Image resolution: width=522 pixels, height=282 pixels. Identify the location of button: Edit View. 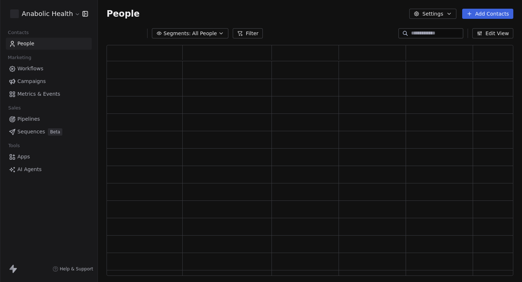
(493, 33).